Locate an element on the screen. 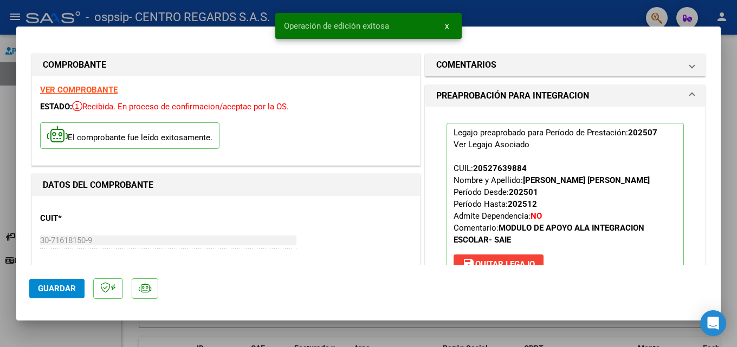 The image size is (737, 347). div: Open Intercom Messenger is located at coordinates (713, 323).